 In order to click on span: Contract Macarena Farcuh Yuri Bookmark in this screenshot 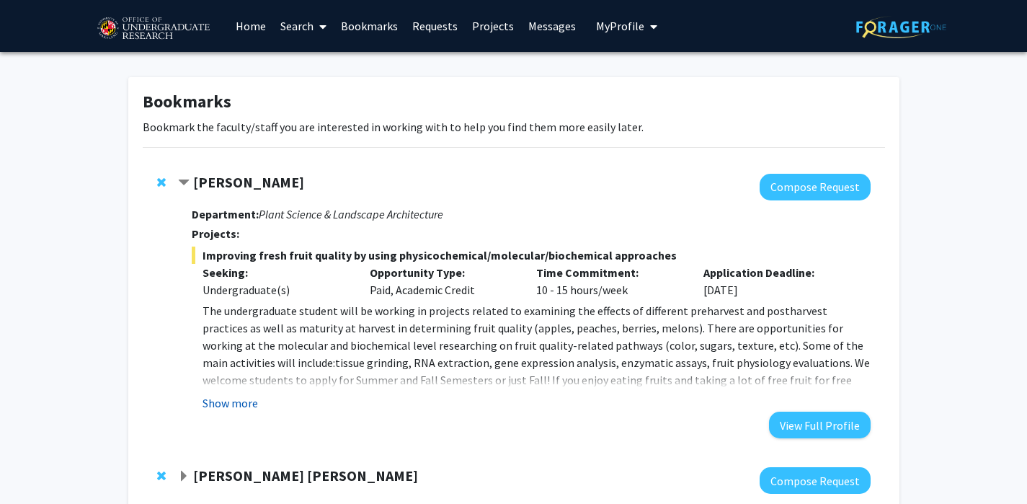, I will do `click(184, 183)`.